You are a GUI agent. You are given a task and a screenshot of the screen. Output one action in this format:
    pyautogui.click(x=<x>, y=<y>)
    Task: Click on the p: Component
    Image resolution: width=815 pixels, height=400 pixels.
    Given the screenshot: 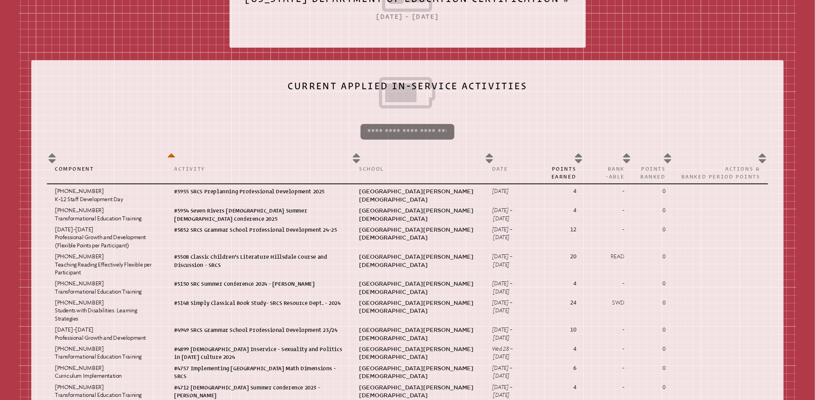 What is the action you would take?
    pyautogui.click(x=106, y=169)
    